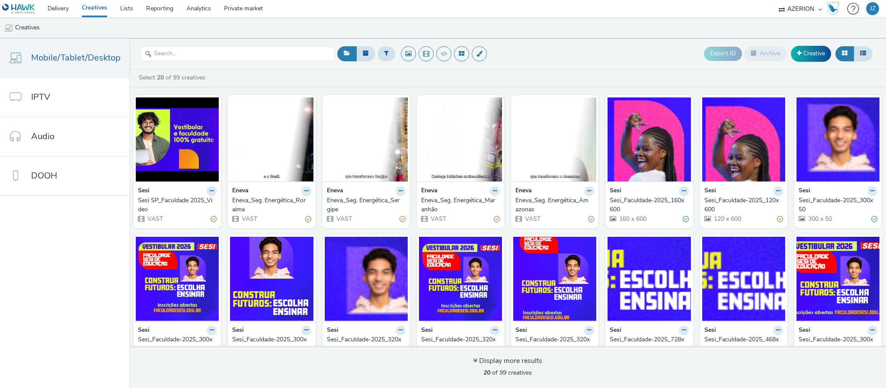  I want to click on div: Sesi_Faculdade-2025_320x480, so click(553, 344).